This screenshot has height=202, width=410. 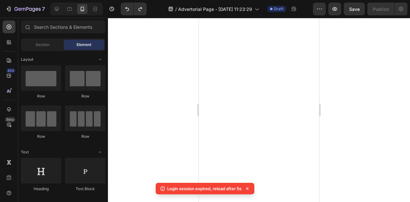 What do you see at coordinates (43, 9) in the screenshot?
I see `p: 7` at bounding box center [43, 9].